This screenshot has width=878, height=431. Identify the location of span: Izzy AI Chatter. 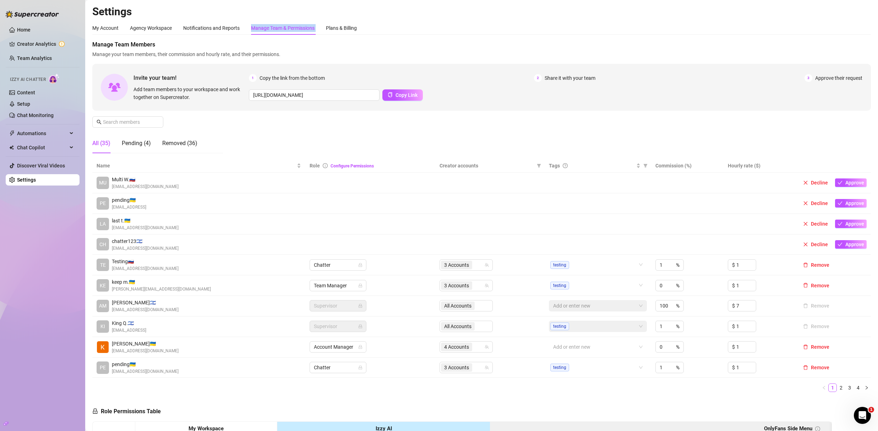
(28, 79).